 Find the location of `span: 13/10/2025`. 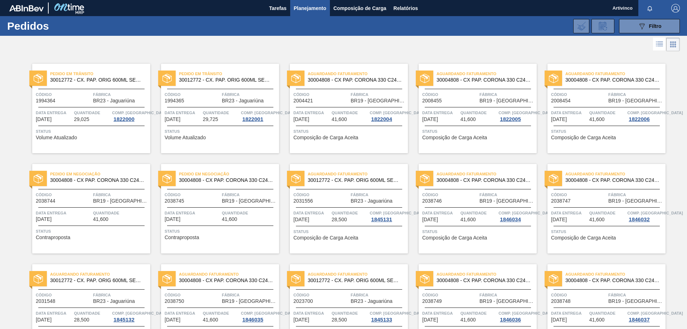

span: 13/10/2025 is located at coordinates (430, 219).